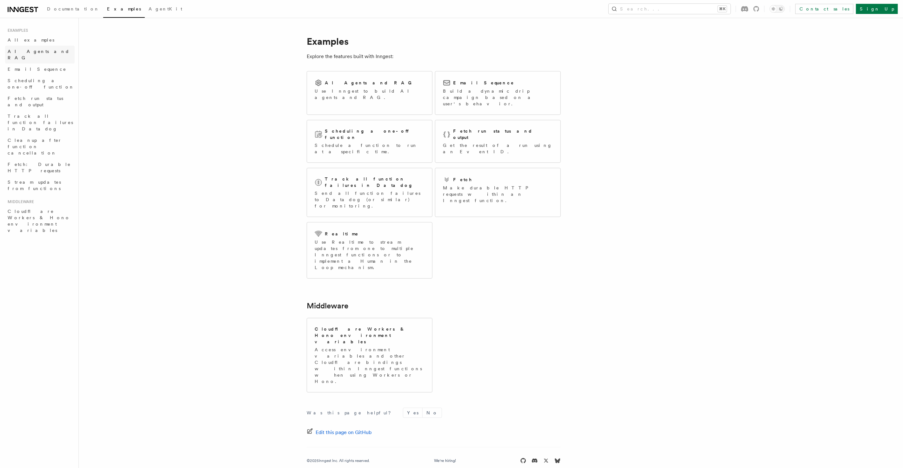 The image size is (903, 468). I want to click on span: AI Agents and RAG, so click(38, 55).